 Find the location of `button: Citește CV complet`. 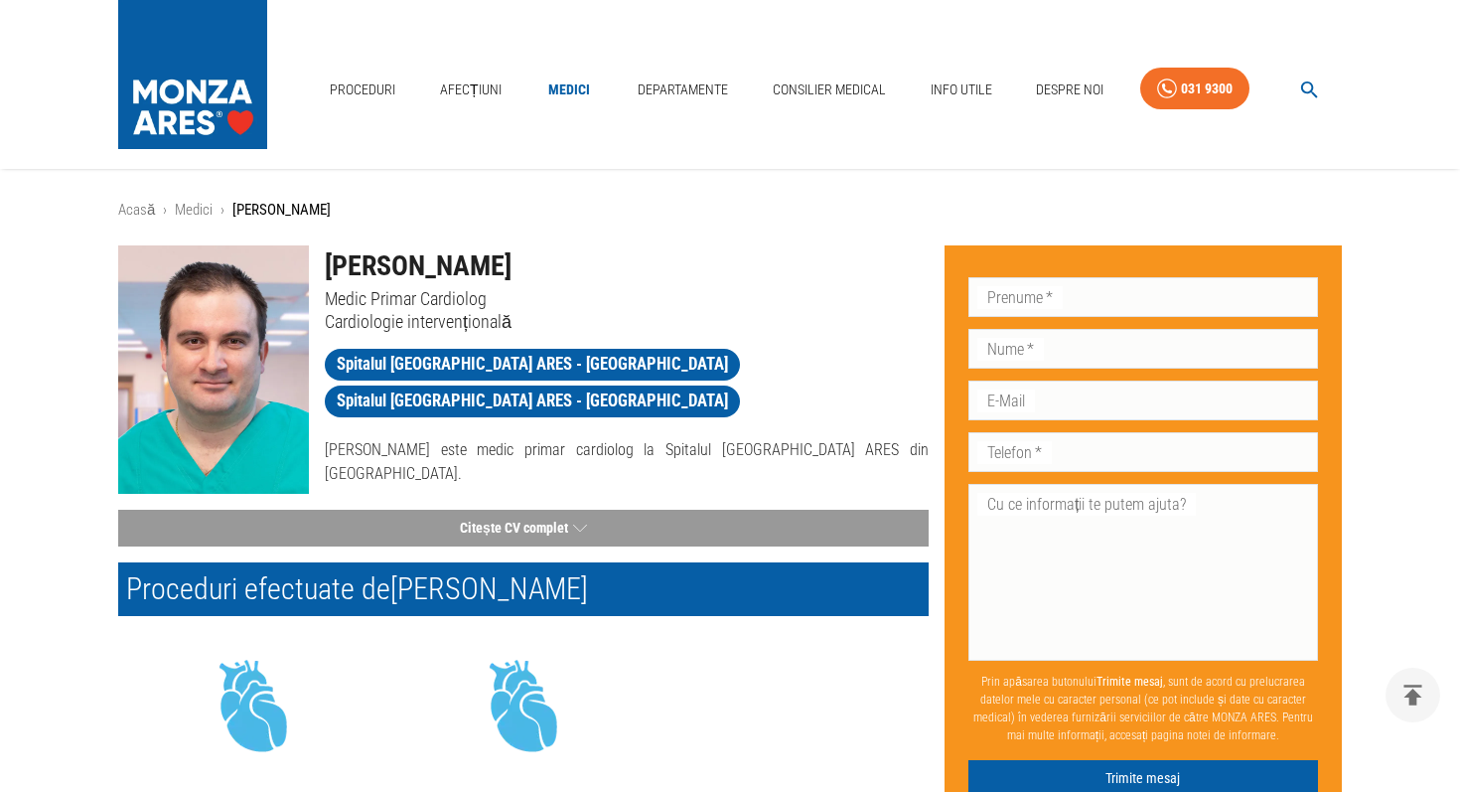

button: Citește CV complet is located at coordinates (523, 527).